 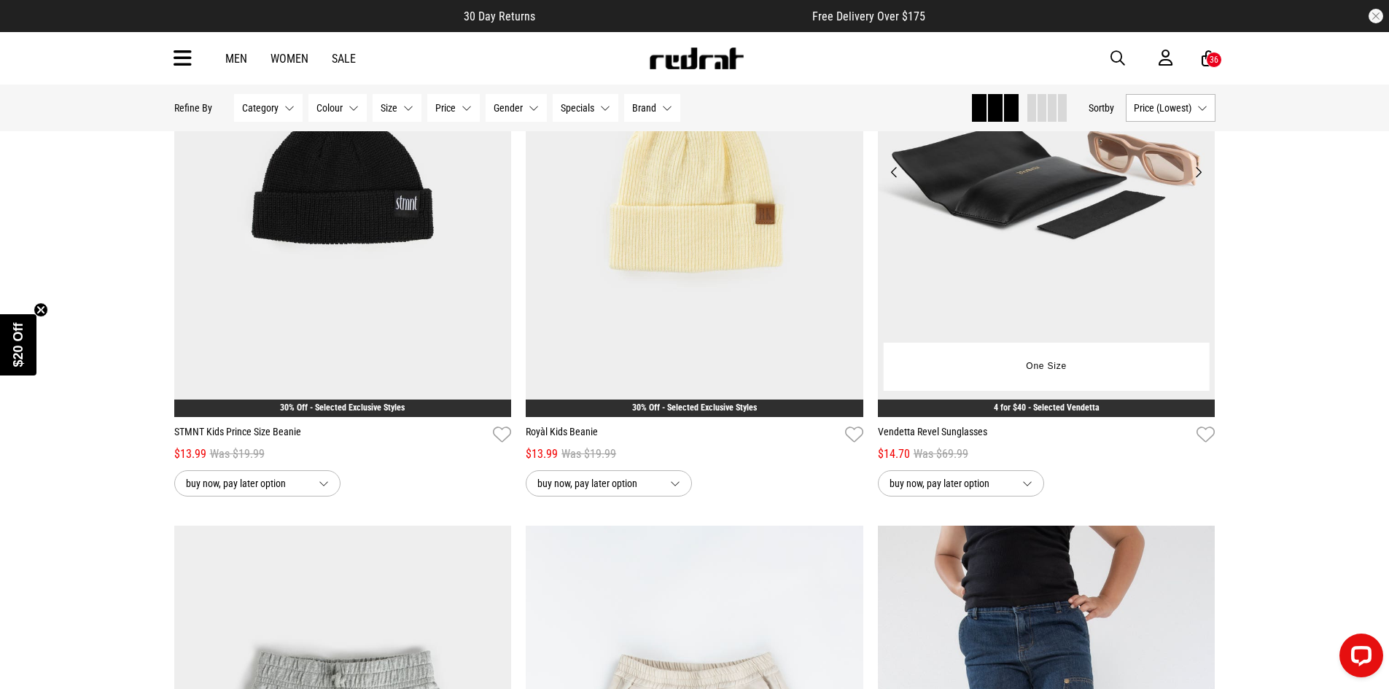 What do you see at coordinates (330, 108) in the screenshot?
I see `span: Colour` at bounding box center [330, 108].